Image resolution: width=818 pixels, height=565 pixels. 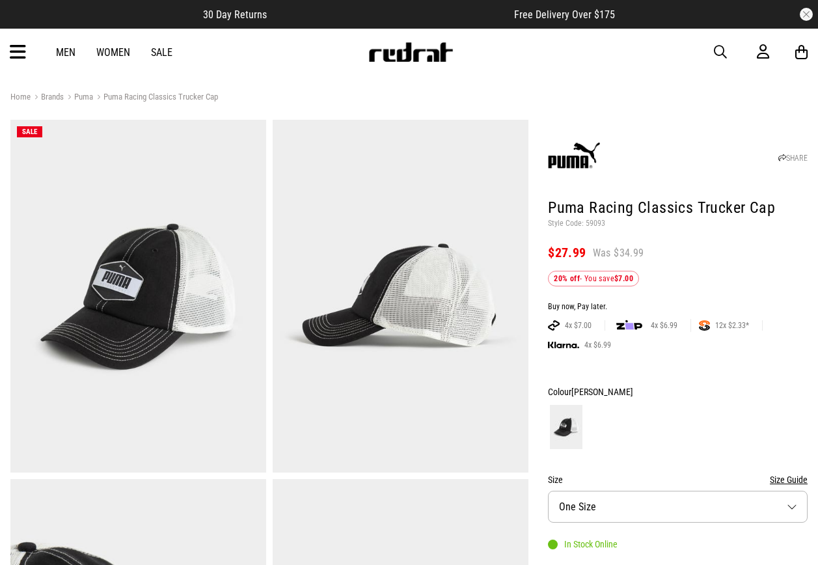 I want to click on span: 30 Day Returns, so click(x=235, y=14).